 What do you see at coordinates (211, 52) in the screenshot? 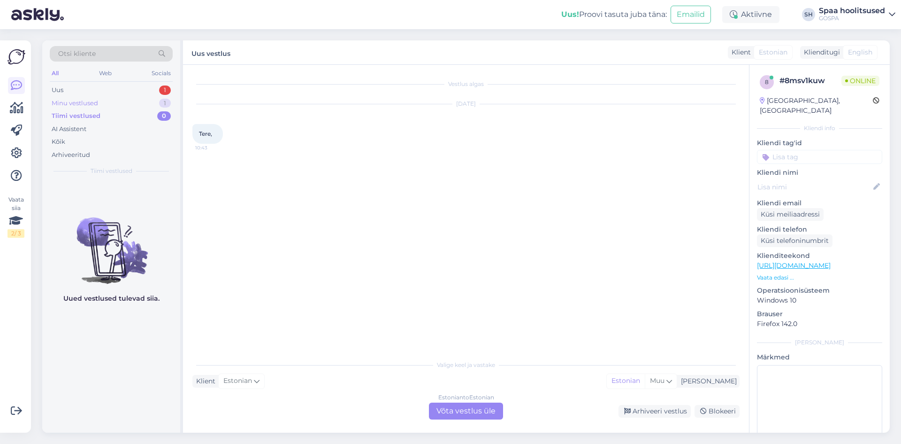
I see `label: Uus vestlus` at bounding box center [211, 52].